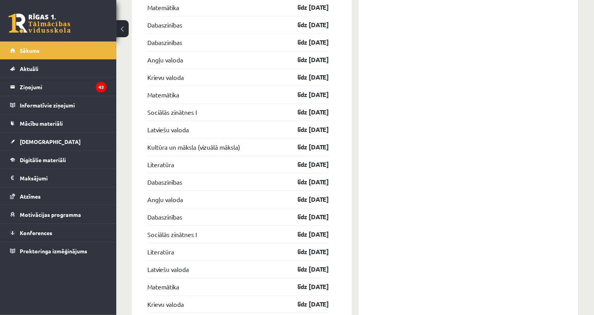  I want to click on a: Atzīmes, so click(58, 196).